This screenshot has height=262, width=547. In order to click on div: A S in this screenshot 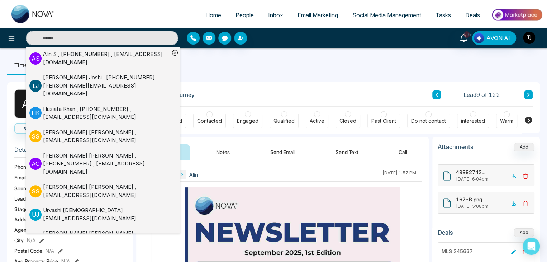, I will do `click(29, 104)`.